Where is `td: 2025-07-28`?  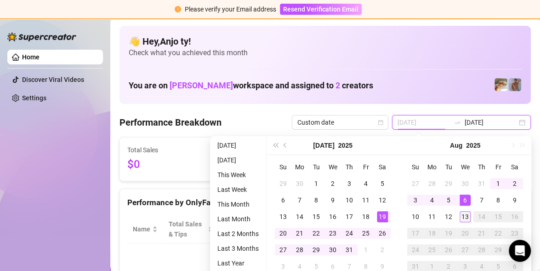 td: 2025-07-28 is located at coordinates (432, 184).